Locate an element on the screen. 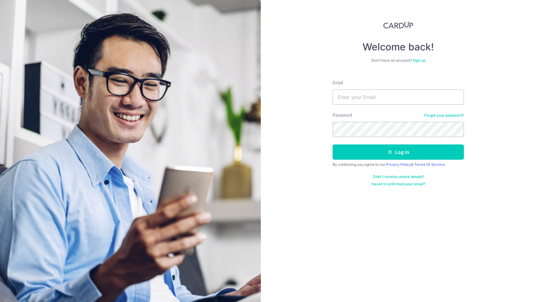 The height and width of the screenshot is (302, 536). label: Password is located at coordinates (343, 115).